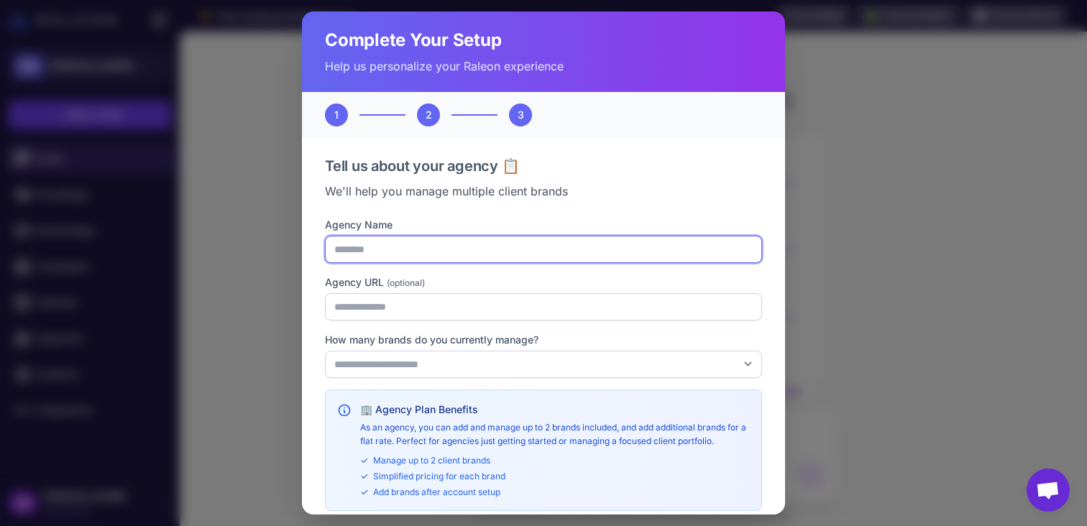 The image size is (1087, 526). I want to click on span: (optional), so click(406, 283).